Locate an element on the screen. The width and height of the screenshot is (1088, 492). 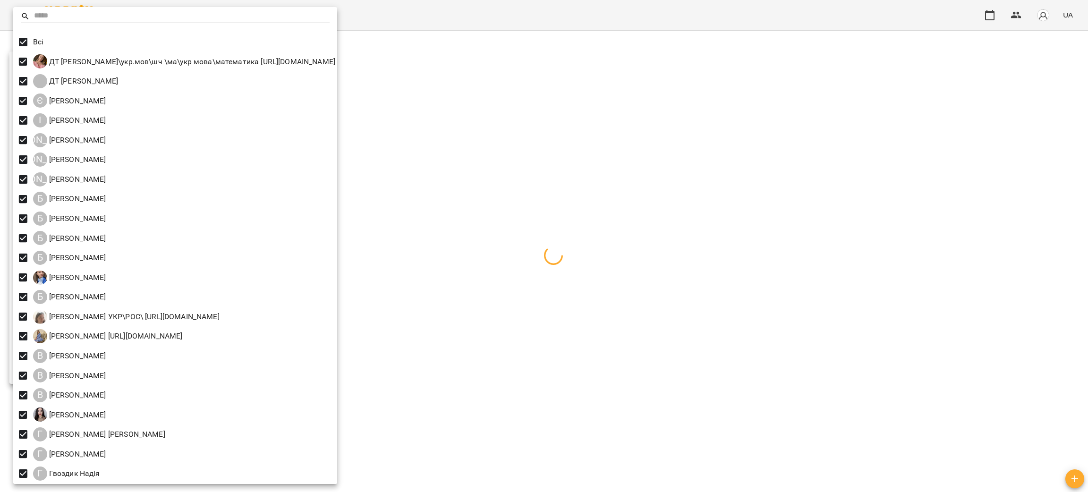
div: Гвоздик Надія is located at coordinates (67, 474).